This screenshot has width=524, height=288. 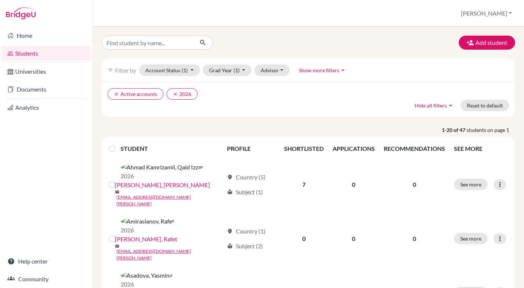 What do you see at coordinates (147, 221) in the screenshot?
I see `img: Amiraslanov, Rafet` at bounding box center [147, 221].